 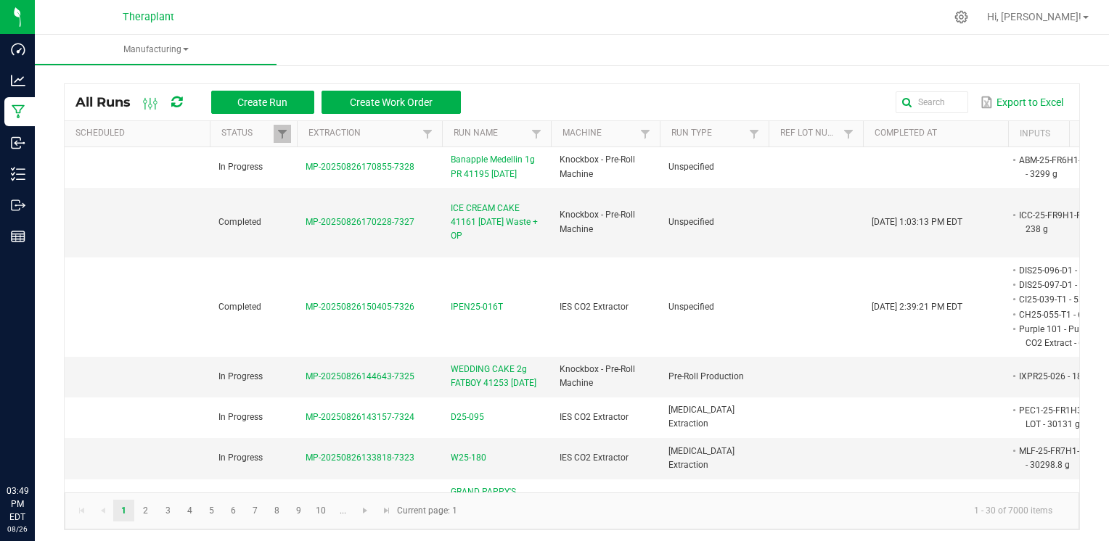 What do you see at coordinates (809, 133) in the screenshot?
I see `a: Ref Lot NumberSortable` at bounding box center [809, 133].